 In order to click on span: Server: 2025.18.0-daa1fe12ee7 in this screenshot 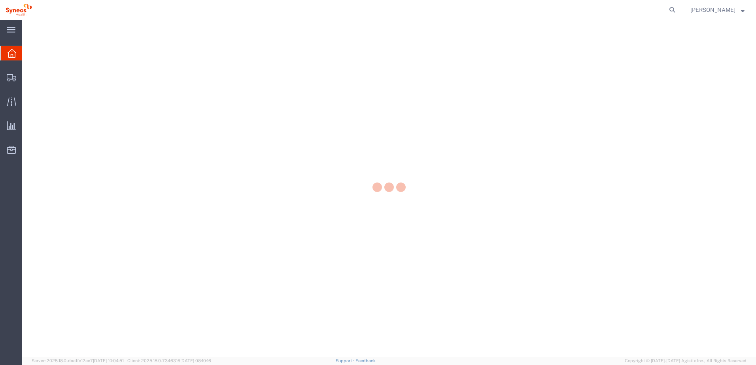, I will do `click(77, 361)`.